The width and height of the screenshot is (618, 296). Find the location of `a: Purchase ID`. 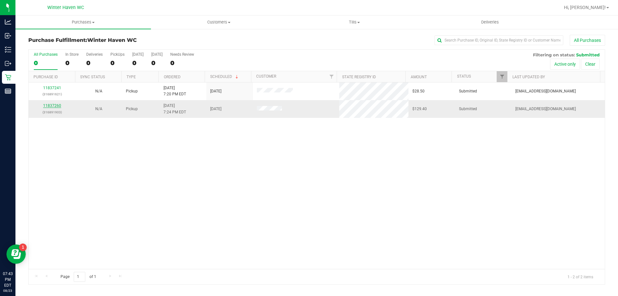

a: Purchase ID is located at coordinates (46, 77).